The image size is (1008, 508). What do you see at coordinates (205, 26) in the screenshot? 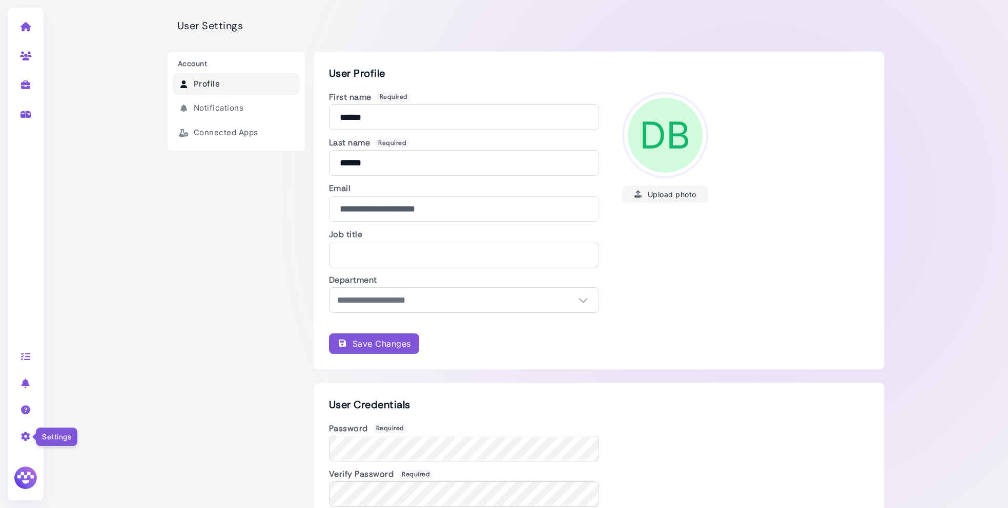
I see `h2: User Settings` at bounding box center [205, 26].